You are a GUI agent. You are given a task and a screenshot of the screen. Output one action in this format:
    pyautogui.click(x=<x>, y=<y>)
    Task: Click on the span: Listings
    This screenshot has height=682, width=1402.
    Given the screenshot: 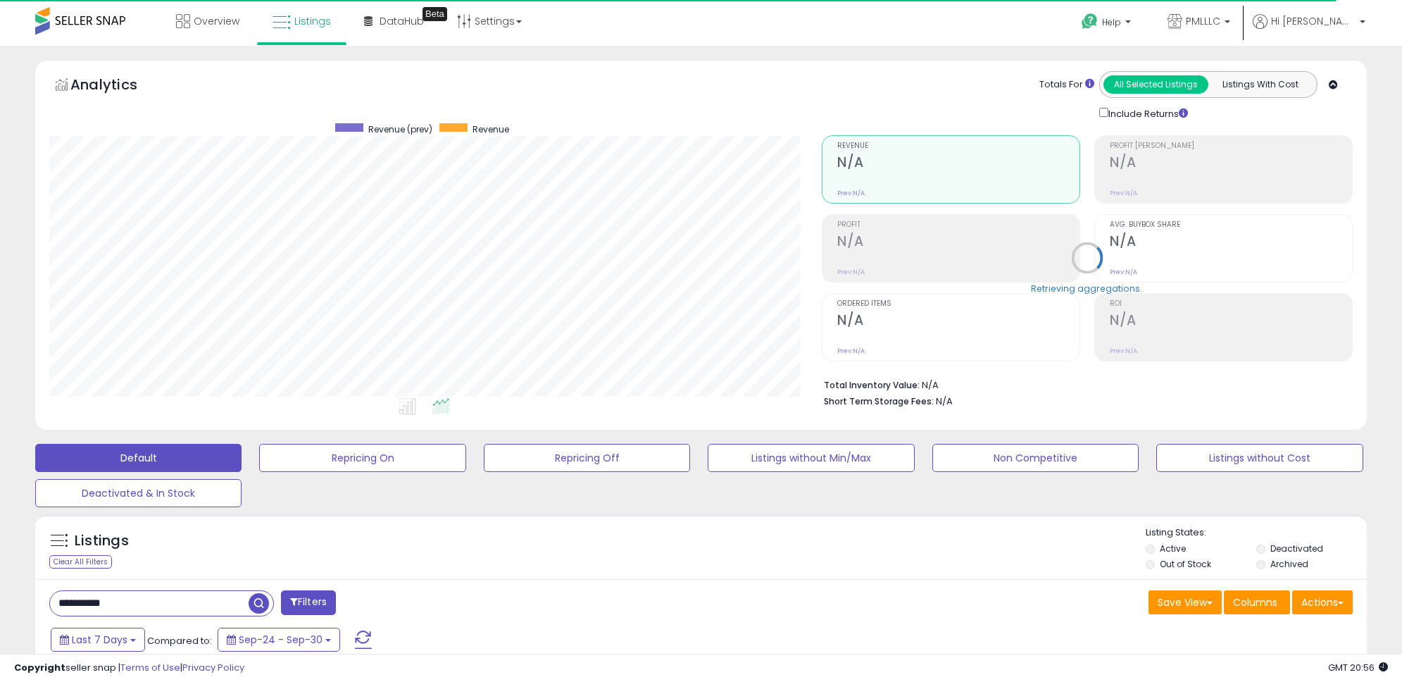 What is the action you would take?
    pyautogui.click(x=313, y=21)
    